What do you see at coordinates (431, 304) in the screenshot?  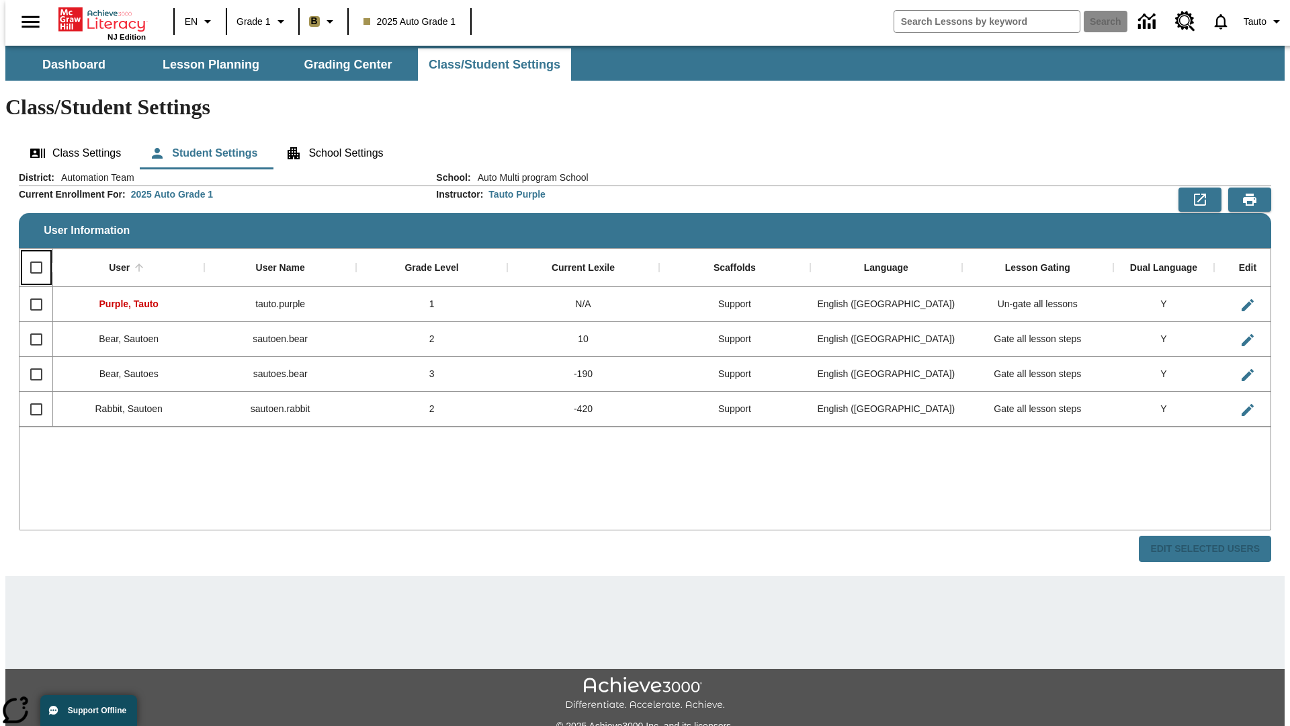 I see `div: 1` at bounding box center [431, 304].